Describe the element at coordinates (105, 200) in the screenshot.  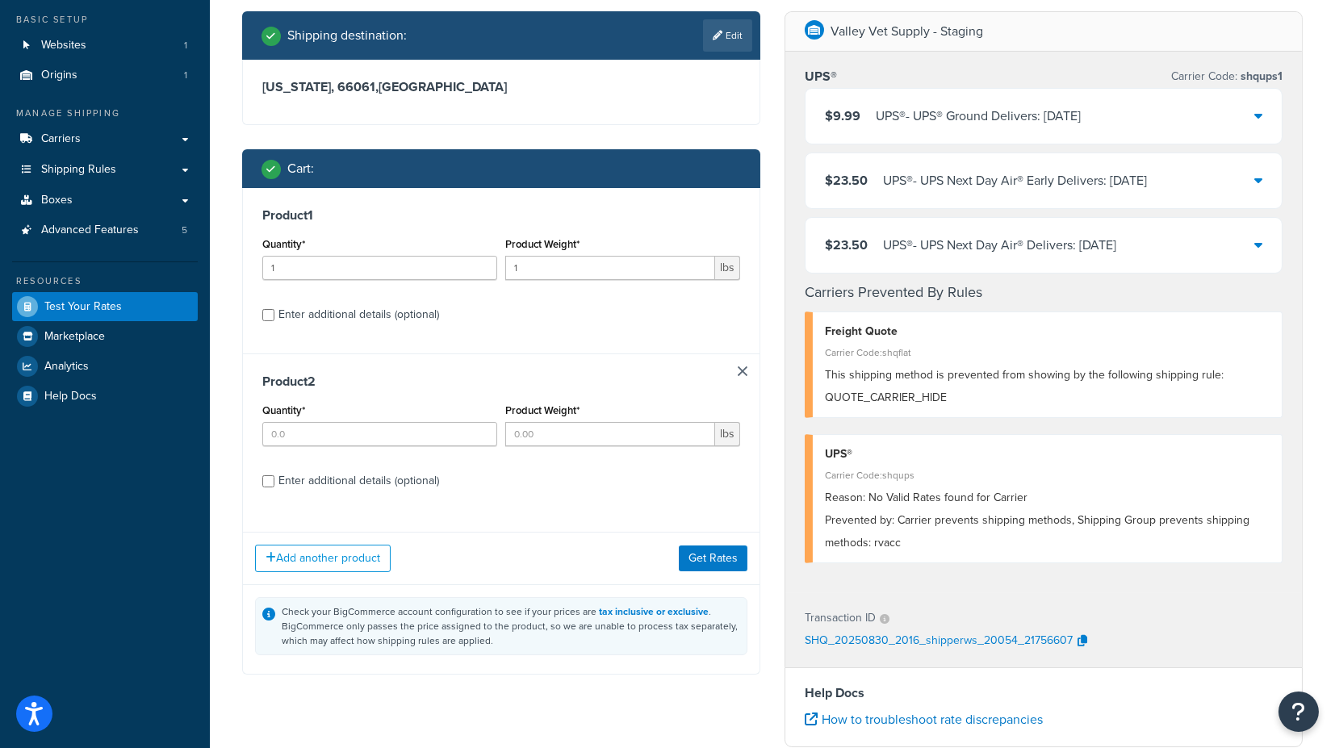
I see `a: Boxes` at that location.